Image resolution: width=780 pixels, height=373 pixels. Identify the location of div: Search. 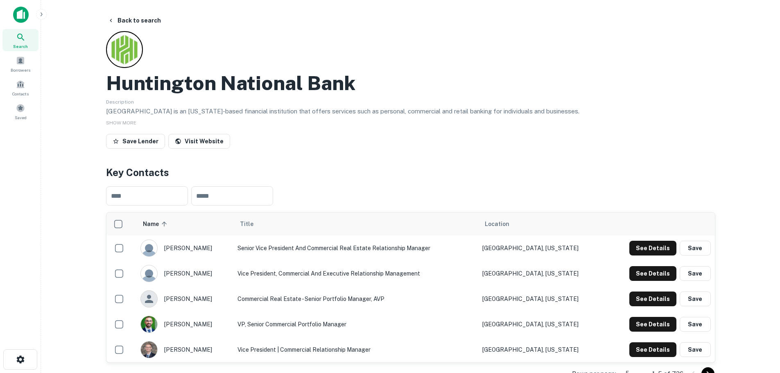
(20, 40).